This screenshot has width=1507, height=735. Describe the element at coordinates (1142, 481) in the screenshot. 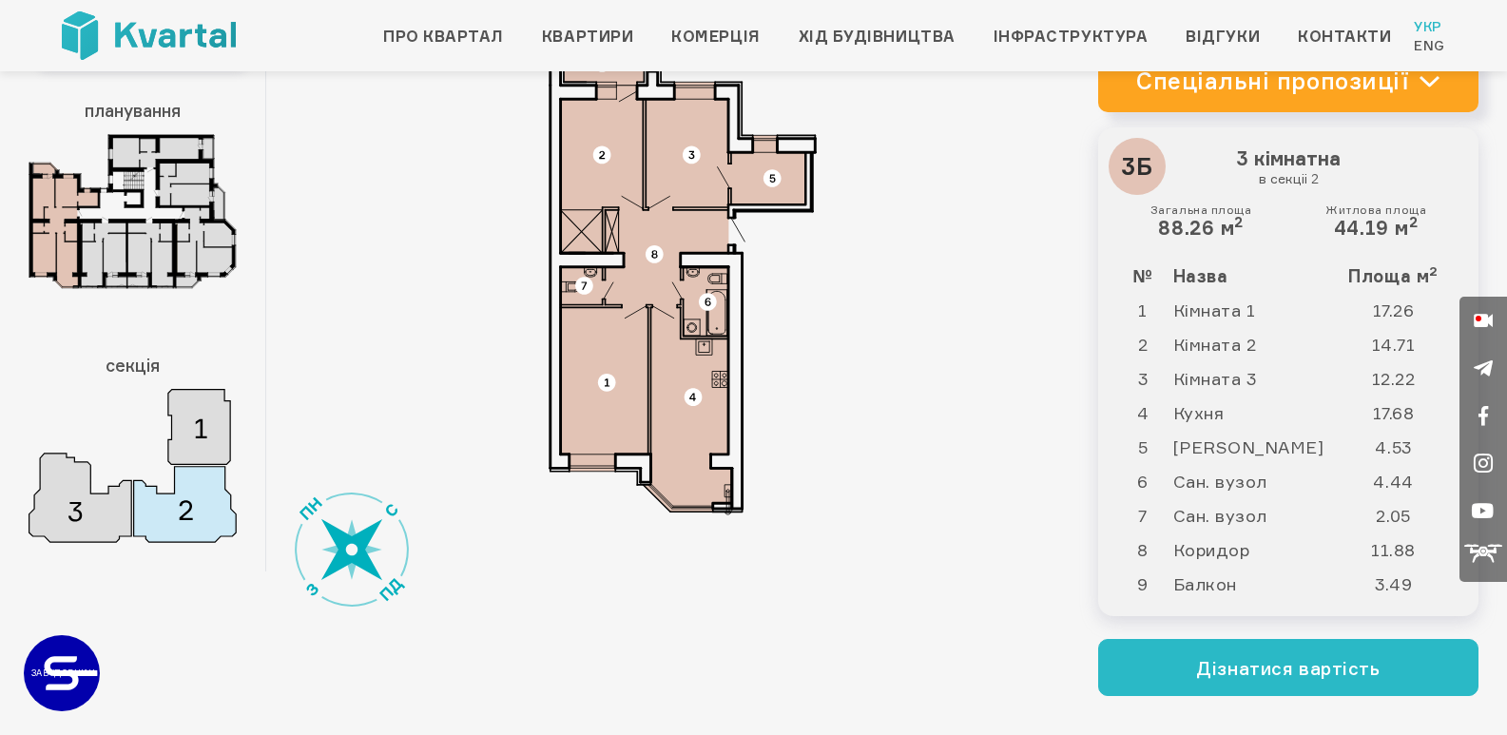

I see `td: 6` at that location.